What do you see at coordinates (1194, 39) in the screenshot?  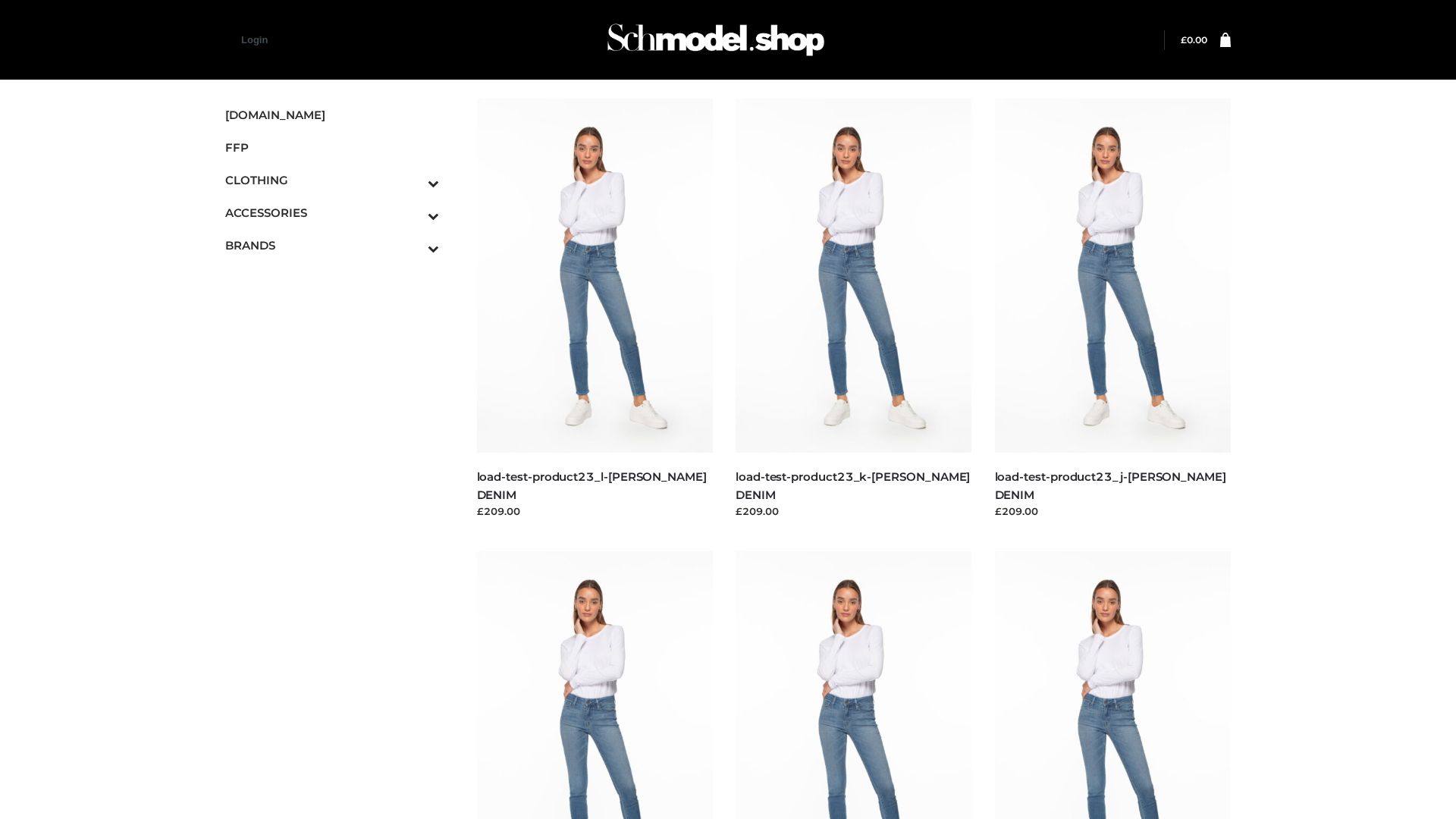 I see `bdi: 0.00` at bounding box center [1194, 39].